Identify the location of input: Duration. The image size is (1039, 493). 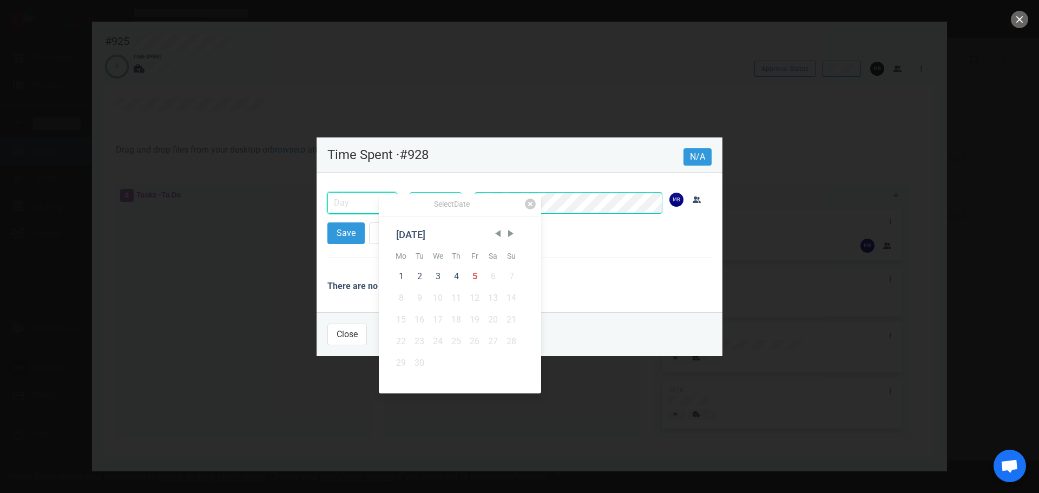
(436, 203).